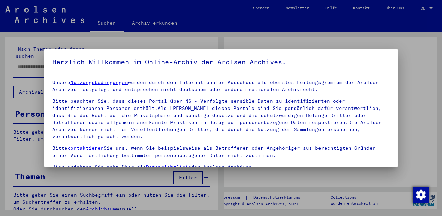  I want to click on p: Bitte beachten Sie, dass dieses Portal über NS - Verfolgte sensible Daten zu identifizierten oder..., so click(221, 119).